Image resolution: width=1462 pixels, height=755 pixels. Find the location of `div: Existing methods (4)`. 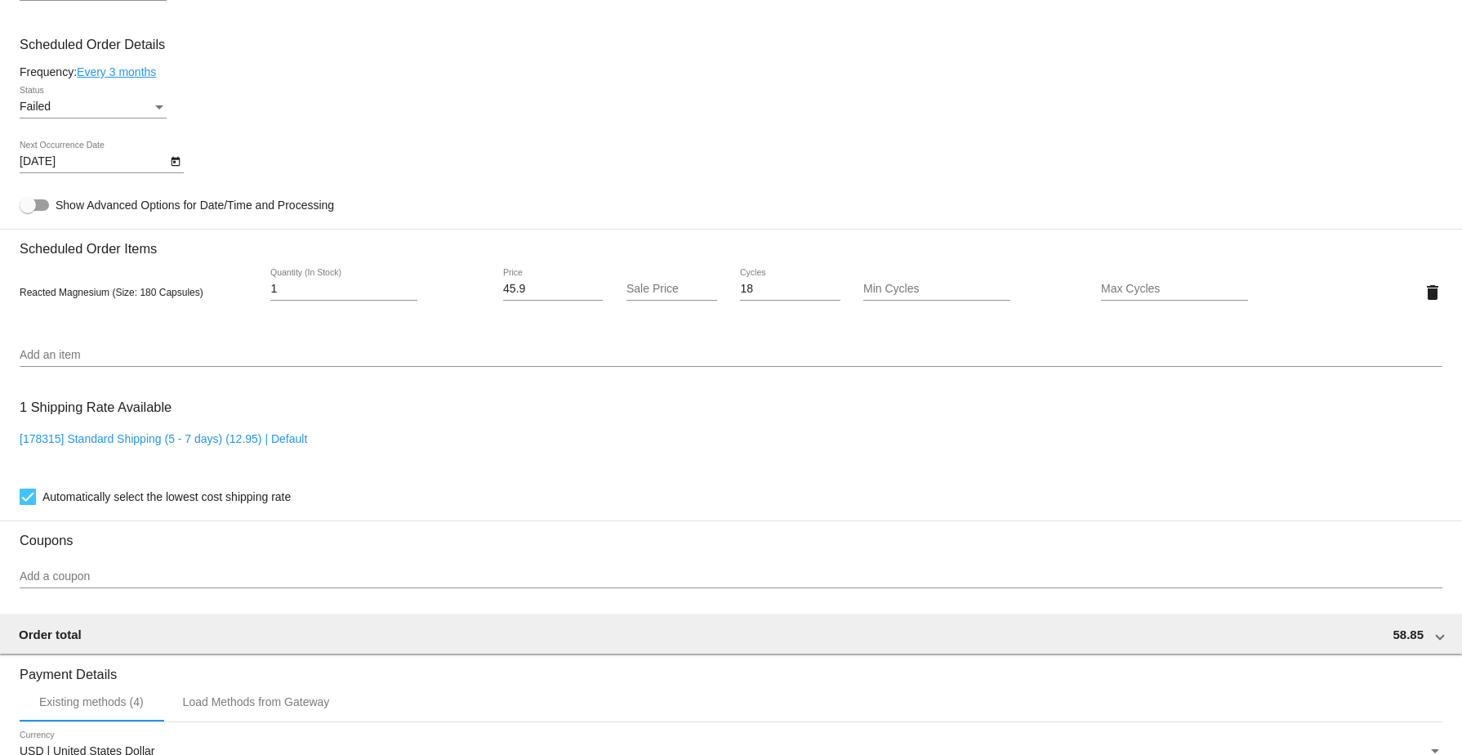

div: Existing methods (4) is located at coordinates (91, 702).